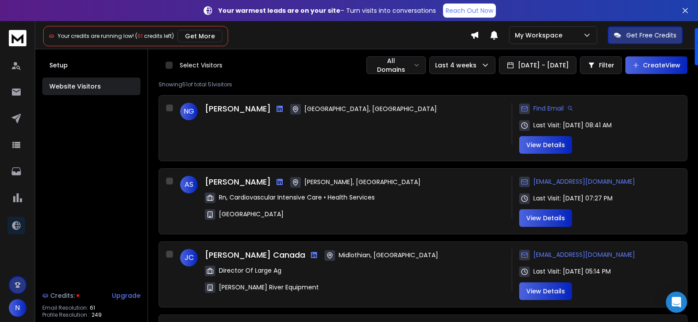  Describe the element at coordinates (327, 11) in the screenshot. I see `p: – Turn visits into conversations` at that location.